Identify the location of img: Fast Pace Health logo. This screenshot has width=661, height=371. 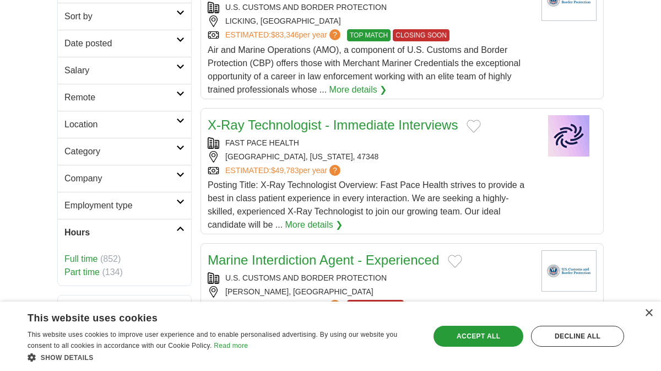
(569, 135).